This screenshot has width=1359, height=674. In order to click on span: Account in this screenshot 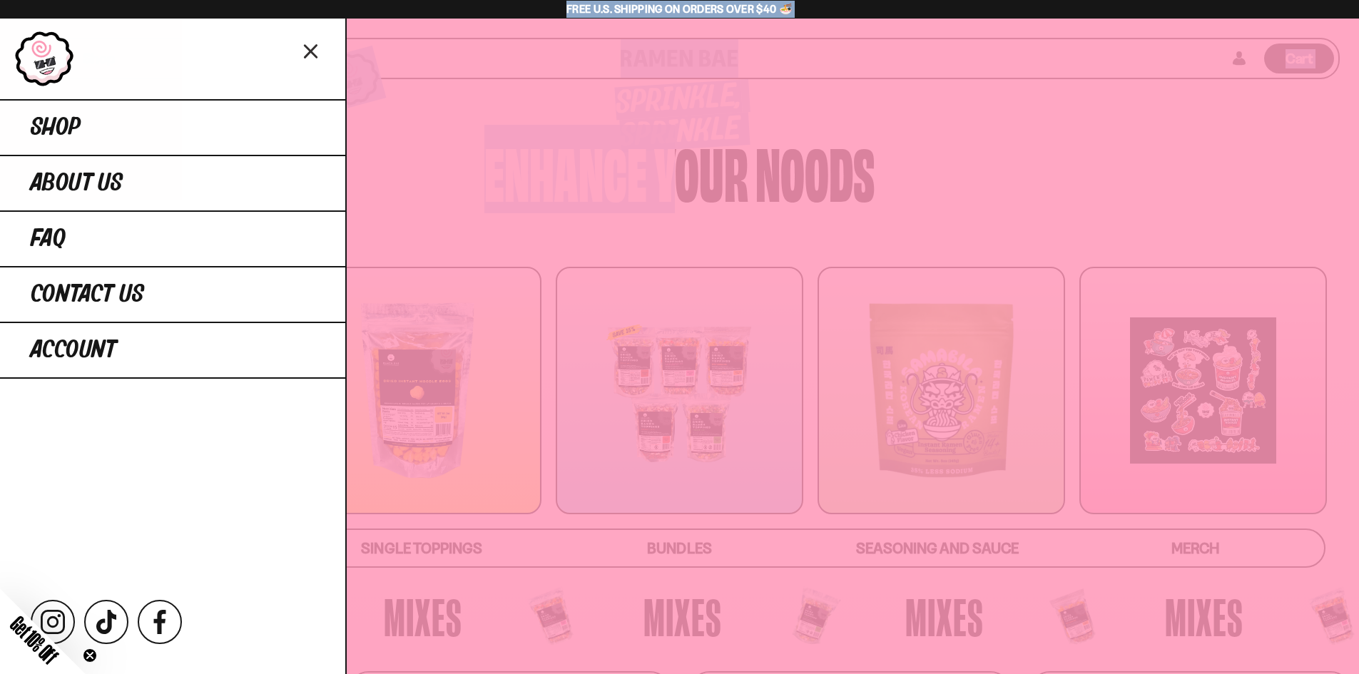, I will do `click(73, 350)`.